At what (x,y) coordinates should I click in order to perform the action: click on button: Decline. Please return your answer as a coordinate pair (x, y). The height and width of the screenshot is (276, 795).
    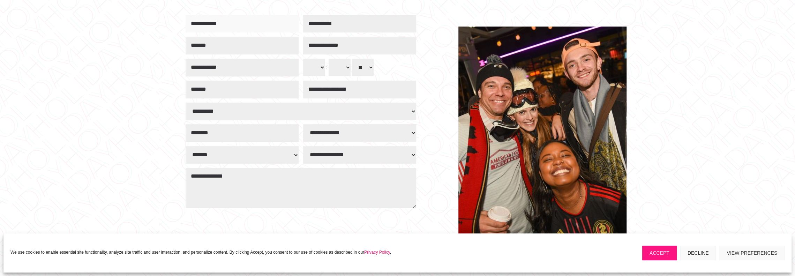
    Looking at the image, I should click on (698, 253).